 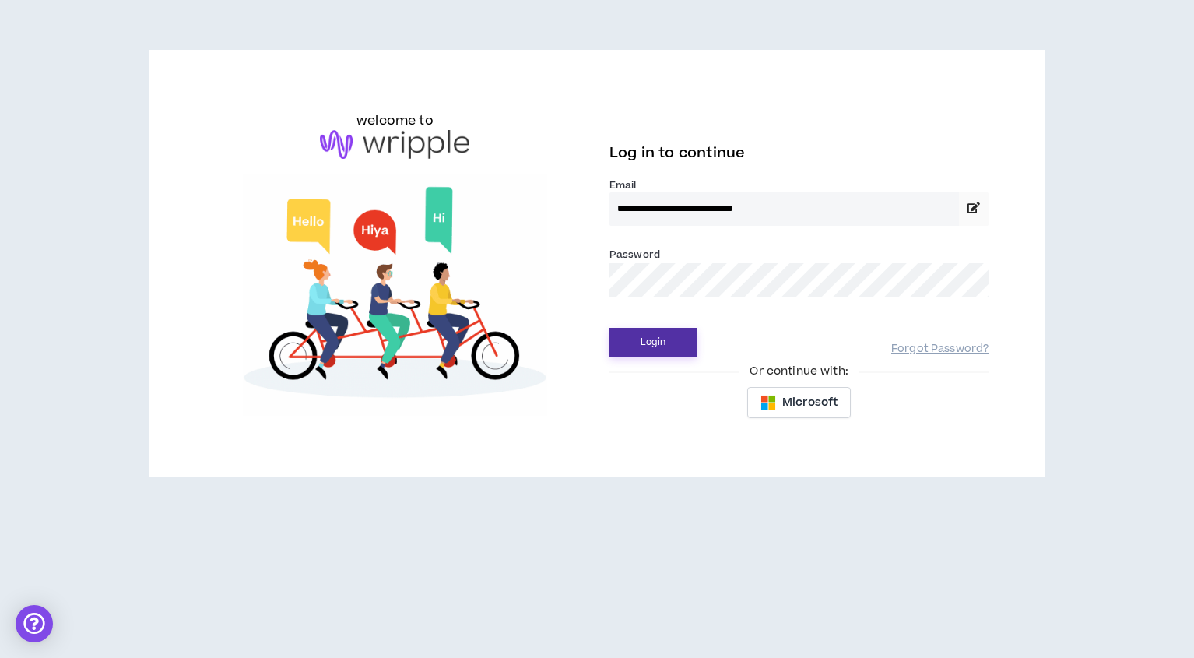 What do you see at coordinates (34, 623) in the screenshot?
I see `div: Open Intercom Messenger` at bounding box center [34, 623].